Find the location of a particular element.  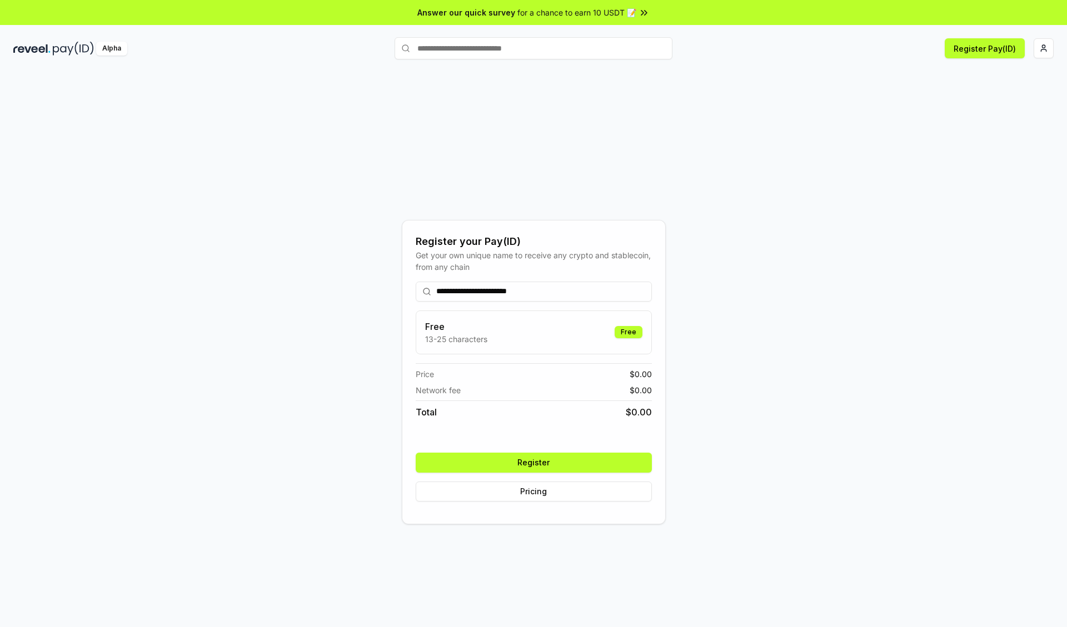

button: Pricing is located at coordinates (534, 492).